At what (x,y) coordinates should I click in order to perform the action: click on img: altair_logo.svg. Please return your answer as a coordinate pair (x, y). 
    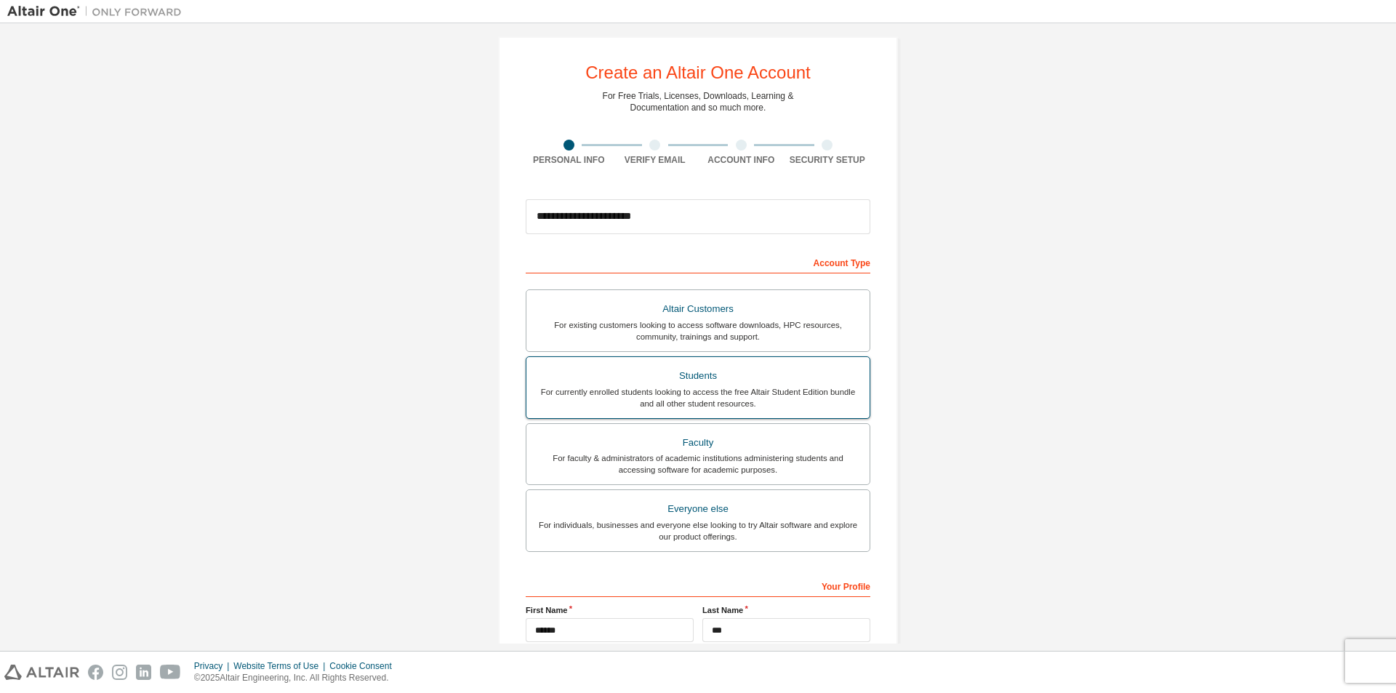
    Looking at the image, I should click on (41, 672).